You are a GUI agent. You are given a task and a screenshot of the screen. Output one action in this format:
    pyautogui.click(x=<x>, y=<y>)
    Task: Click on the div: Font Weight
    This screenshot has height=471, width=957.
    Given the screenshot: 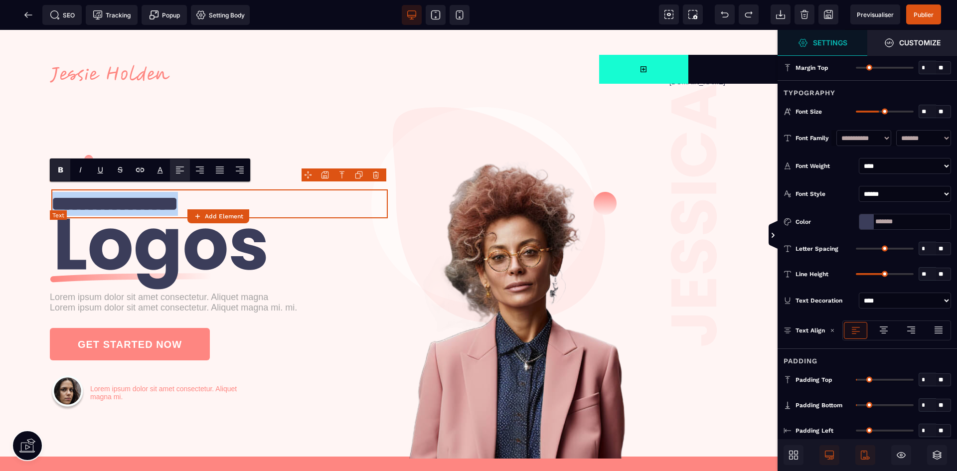 What is the action you would take?
    pyautogui.click(x=825, y=166)
    